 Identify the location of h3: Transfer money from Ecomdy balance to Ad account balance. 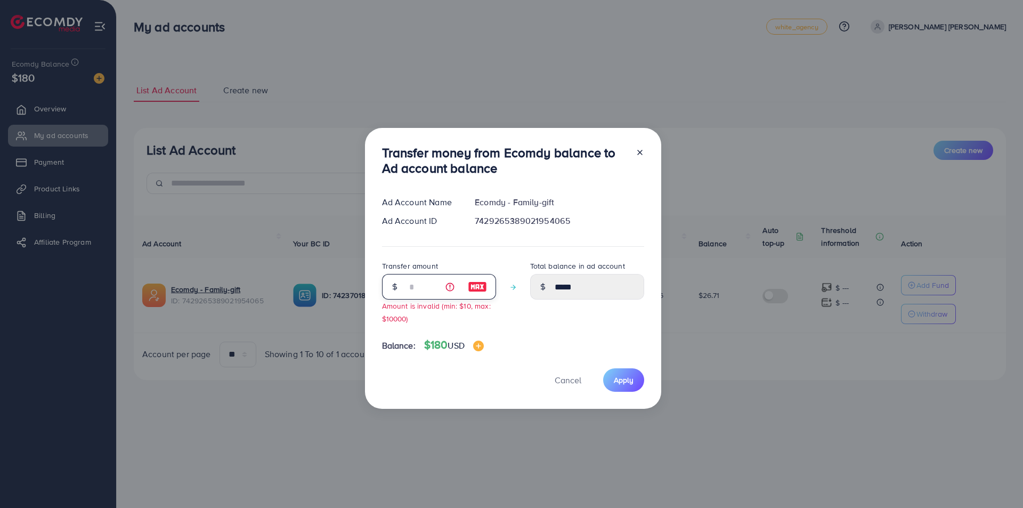
(504, 160).